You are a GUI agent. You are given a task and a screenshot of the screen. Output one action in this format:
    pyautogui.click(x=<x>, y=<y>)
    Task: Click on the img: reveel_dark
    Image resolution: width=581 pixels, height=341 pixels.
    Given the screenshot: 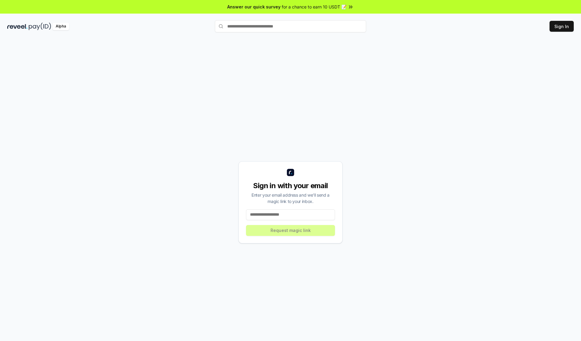 What is the action you would take?
    pyautogui.click(x=17, y=26)
    